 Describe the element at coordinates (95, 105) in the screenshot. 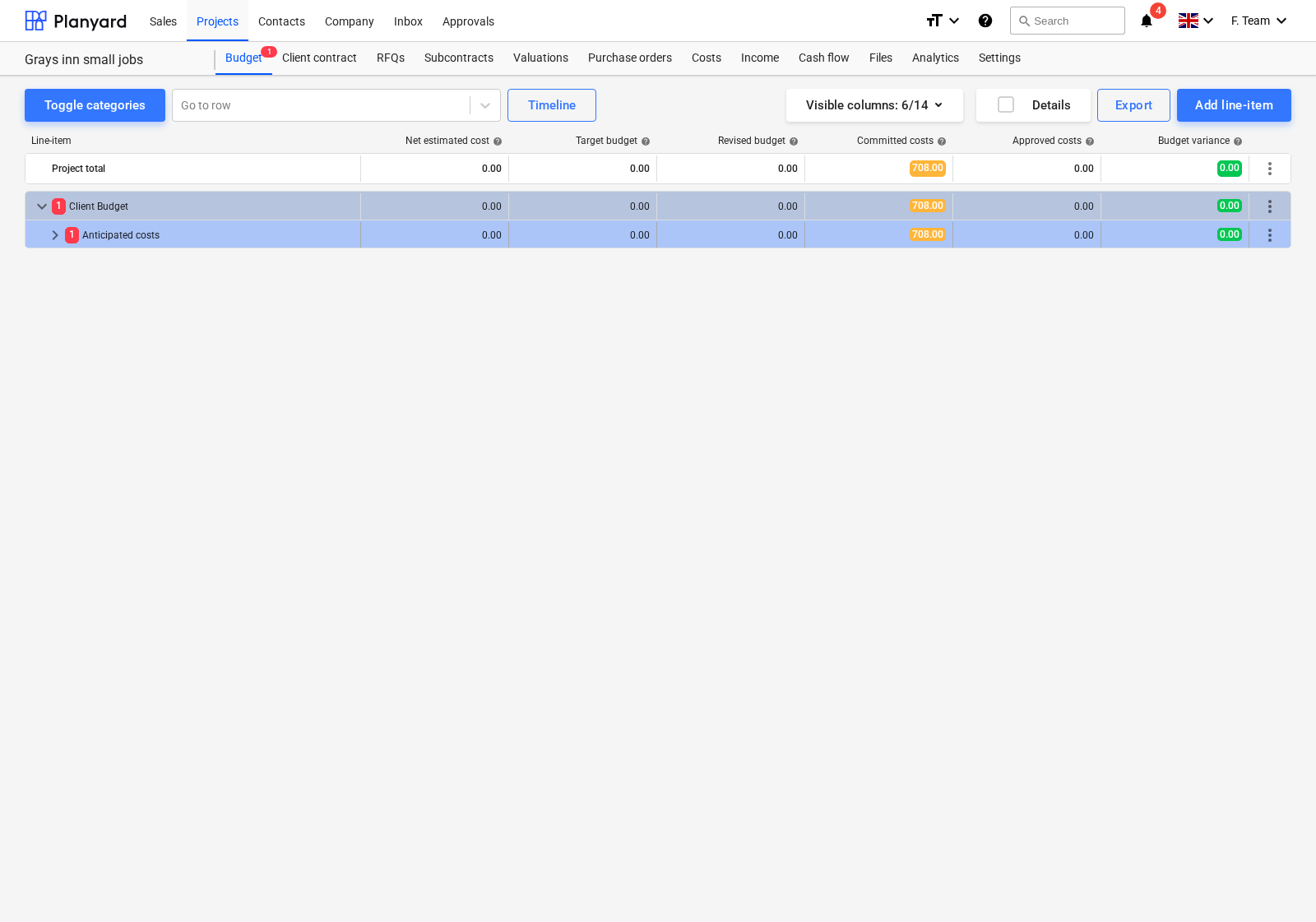

I see `button: Toggle categories` at that location.